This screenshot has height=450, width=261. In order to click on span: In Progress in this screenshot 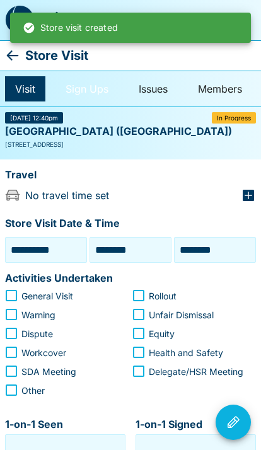, I will do `click(234, 118)`.